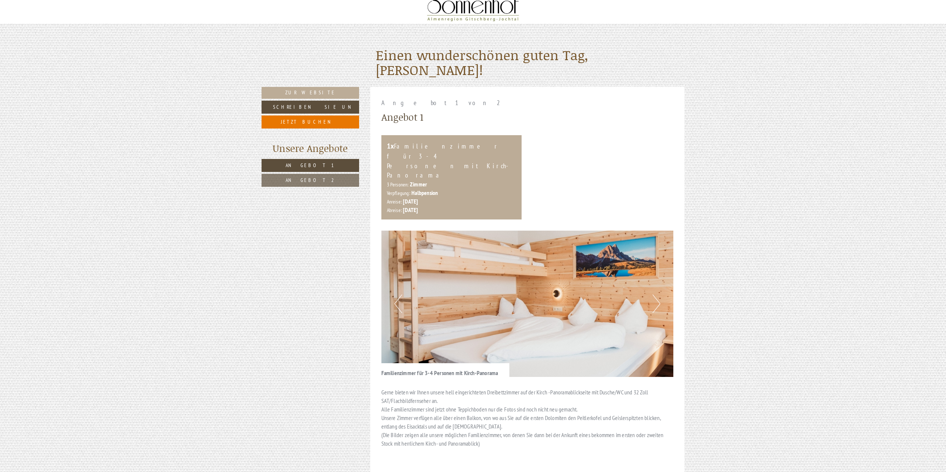 The width and height of the screenshot is (946, 472). Describe the element at coordinates (656, 304) in the screenshot. I see `button: Next` at that location.